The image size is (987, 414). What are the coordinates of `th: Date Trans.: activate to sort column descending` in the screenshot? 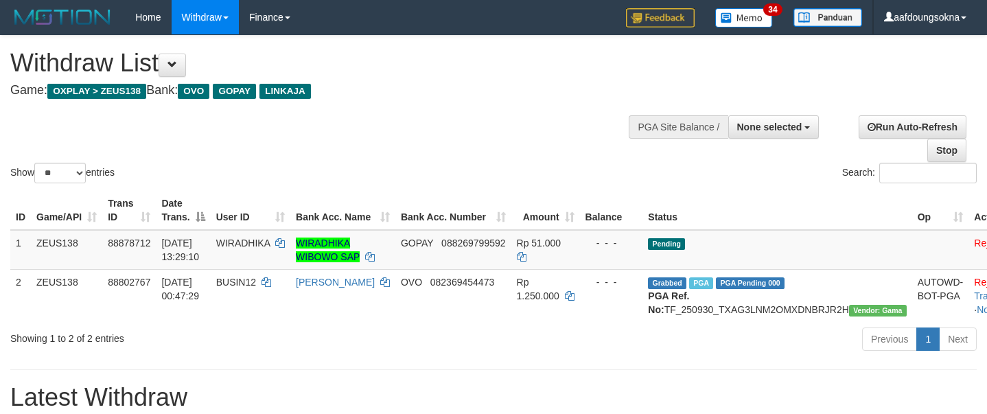 It's located at (183, 210).